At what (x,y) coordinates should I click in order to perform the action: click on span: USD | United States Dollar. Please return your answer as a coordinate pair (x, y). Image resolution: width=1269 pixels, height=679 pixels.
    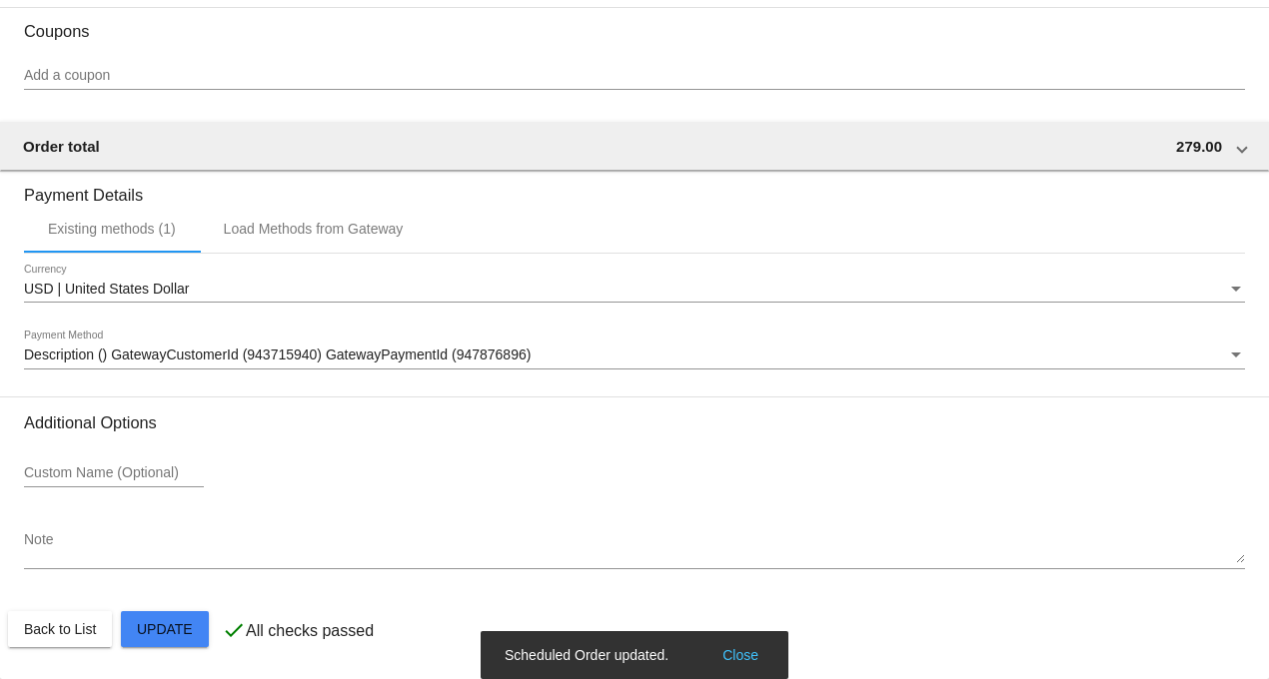
    Looking at the image, I should click on (106, 289).